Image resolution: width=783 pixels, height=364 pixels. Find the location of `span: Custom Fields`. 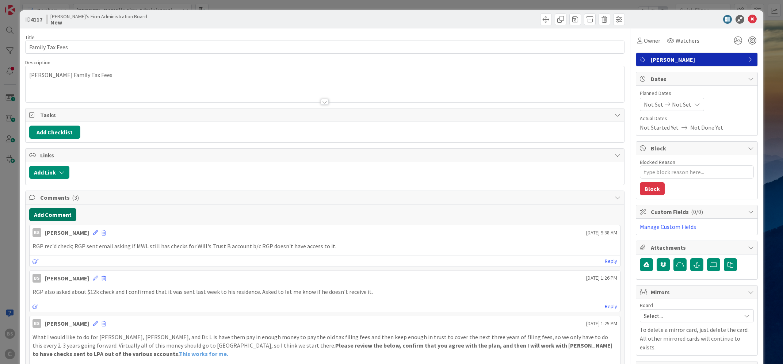

span: Custom Fields is located at coordinates (697, 212).